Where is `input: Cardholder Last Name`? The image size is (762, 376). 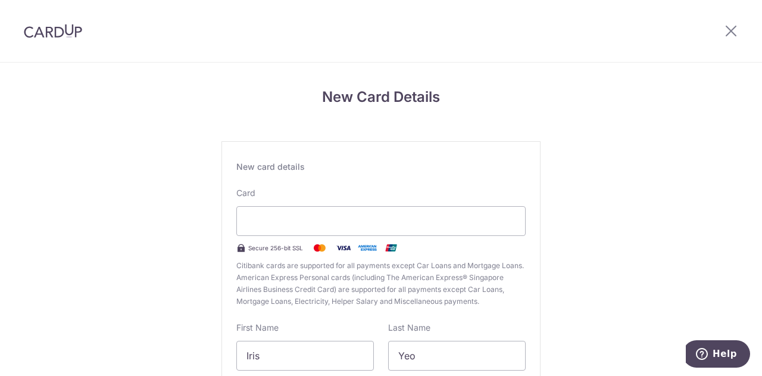 input: Cardholder Last Name is located at coordinates (457, 355).